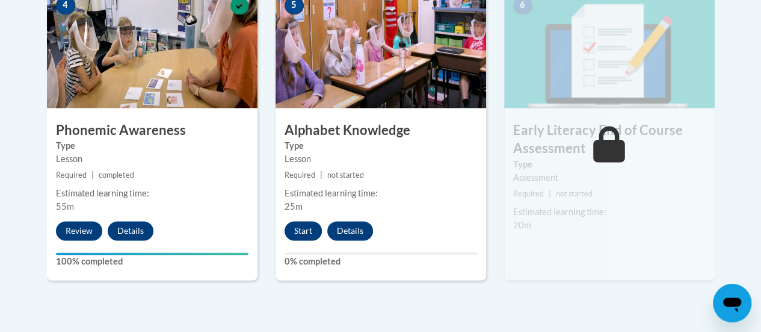  What do you see at coordinates (152, 261) in the screenshot?
I see `label: 100% completed` at bounding box center [152, 261].